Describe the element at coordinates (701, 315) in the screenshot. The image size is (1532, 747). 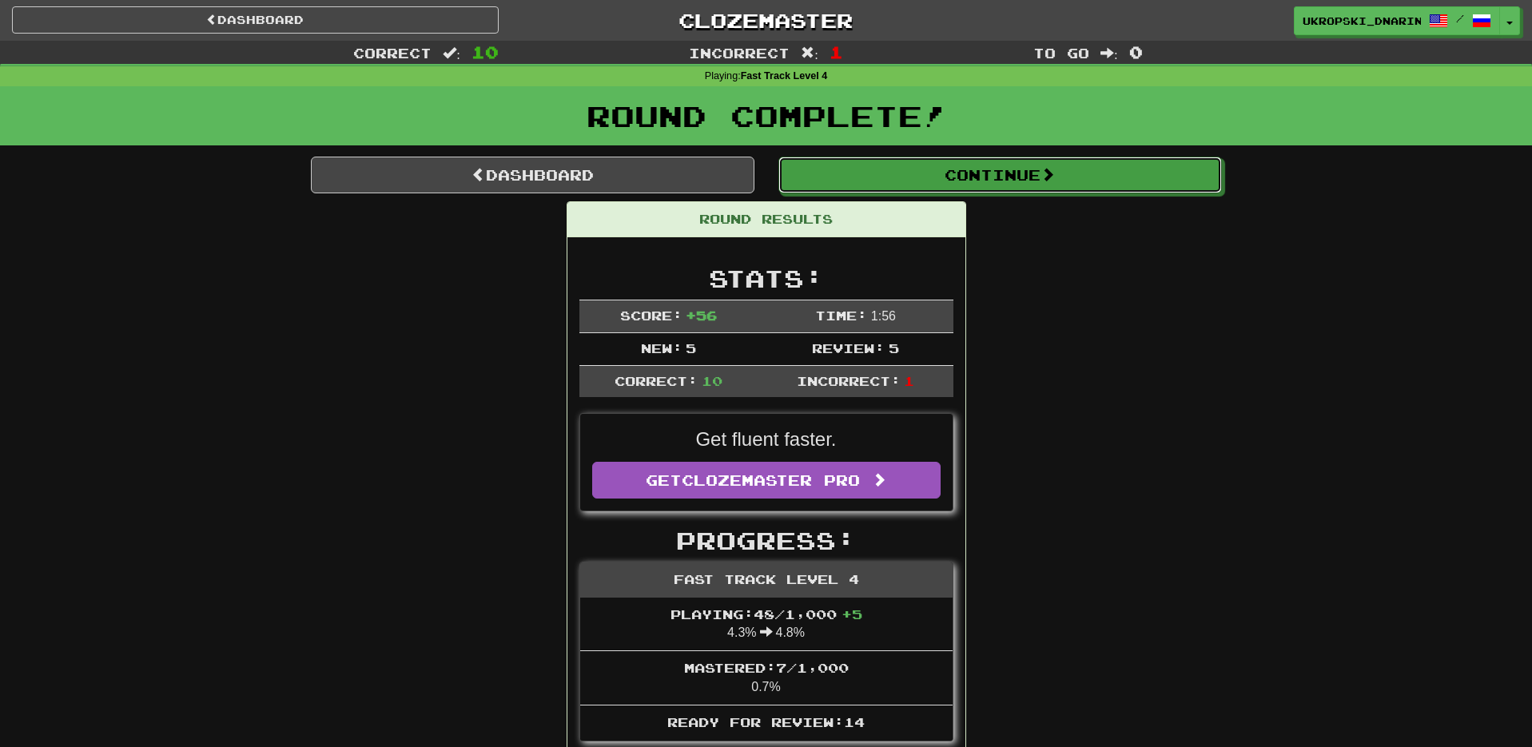
I see `span: + 56` at that location.